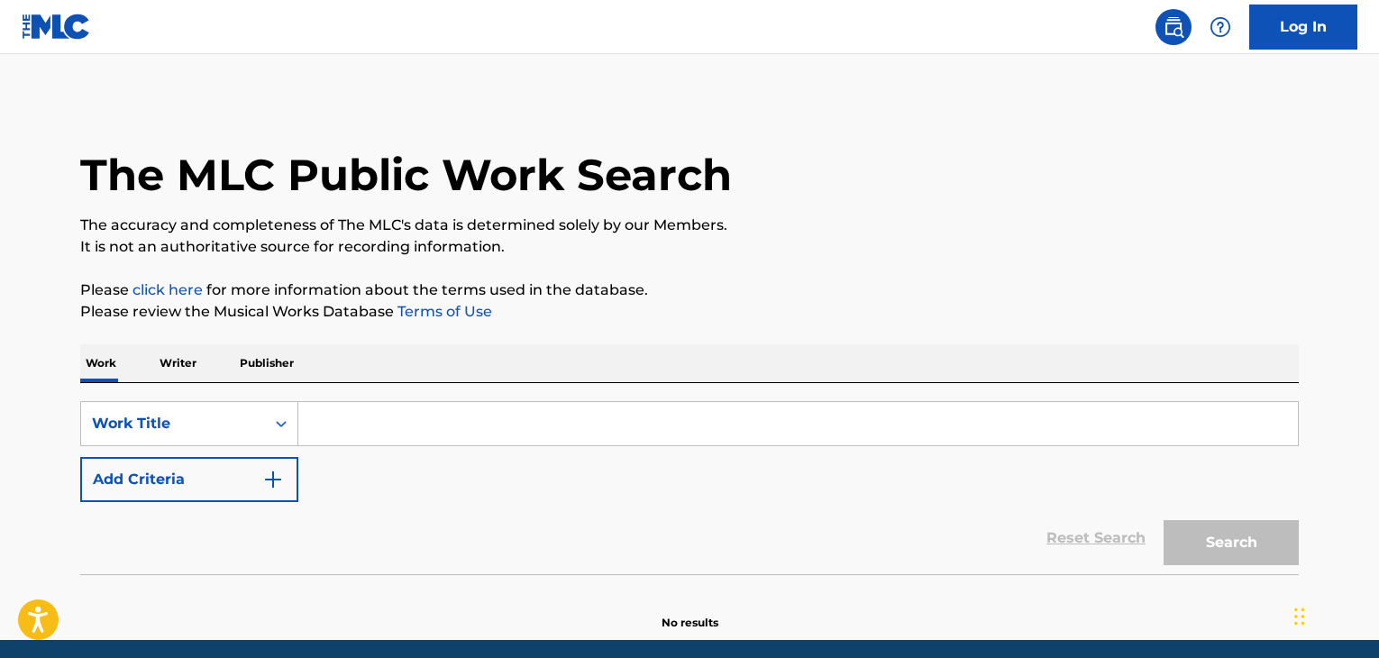 The image size is (1379, 658). I want to click on div: Help, so click(1221, 27).